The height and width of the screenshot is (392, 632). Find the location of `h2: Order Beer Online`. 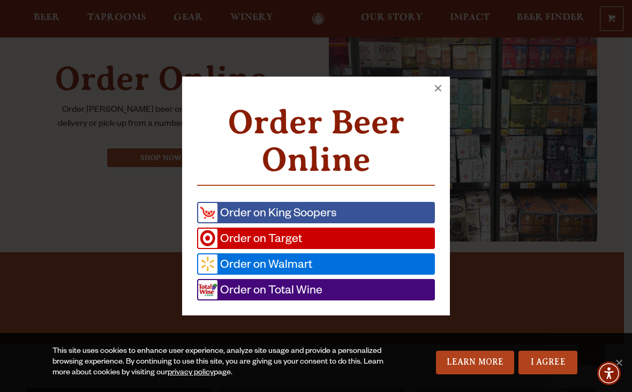

h2: Order Beer Online is located at coordinates (316, 141).